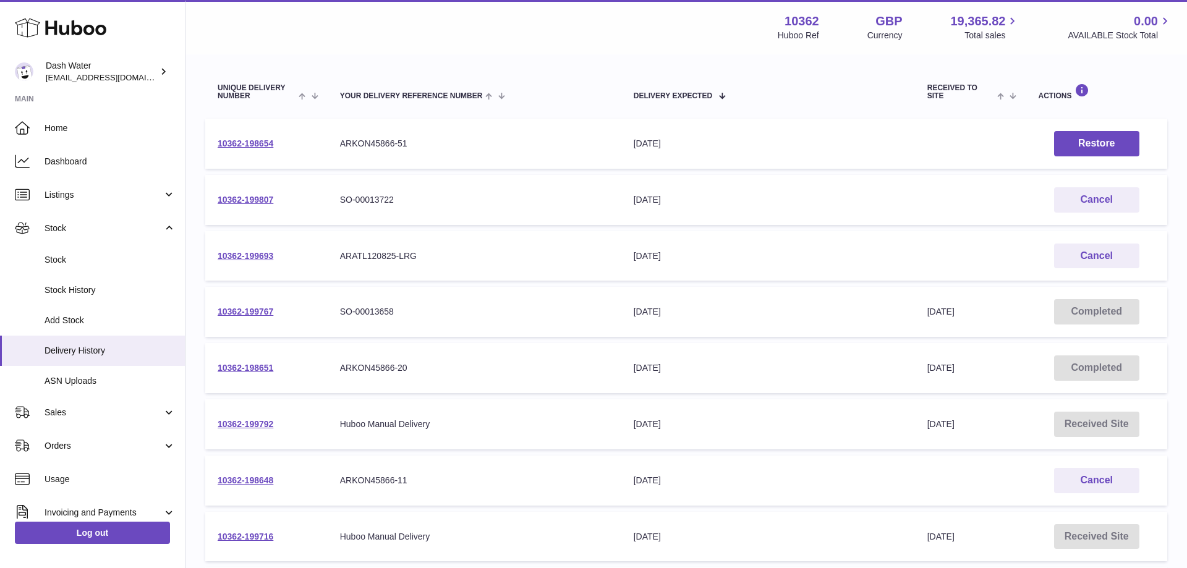 The height and width of the screenshot is (568, 1187). I want to click on div: SO-00013658, so click(474, 312).